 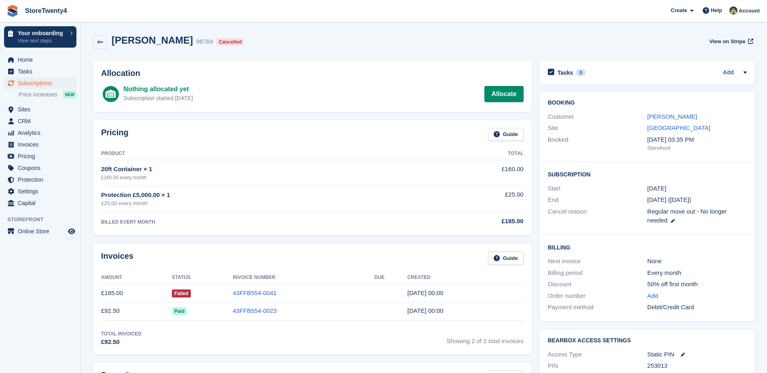 What do you see at coordinates (136, 293) in the screenshot?
I see `td: £185.00` at bounding box center [136, 293].